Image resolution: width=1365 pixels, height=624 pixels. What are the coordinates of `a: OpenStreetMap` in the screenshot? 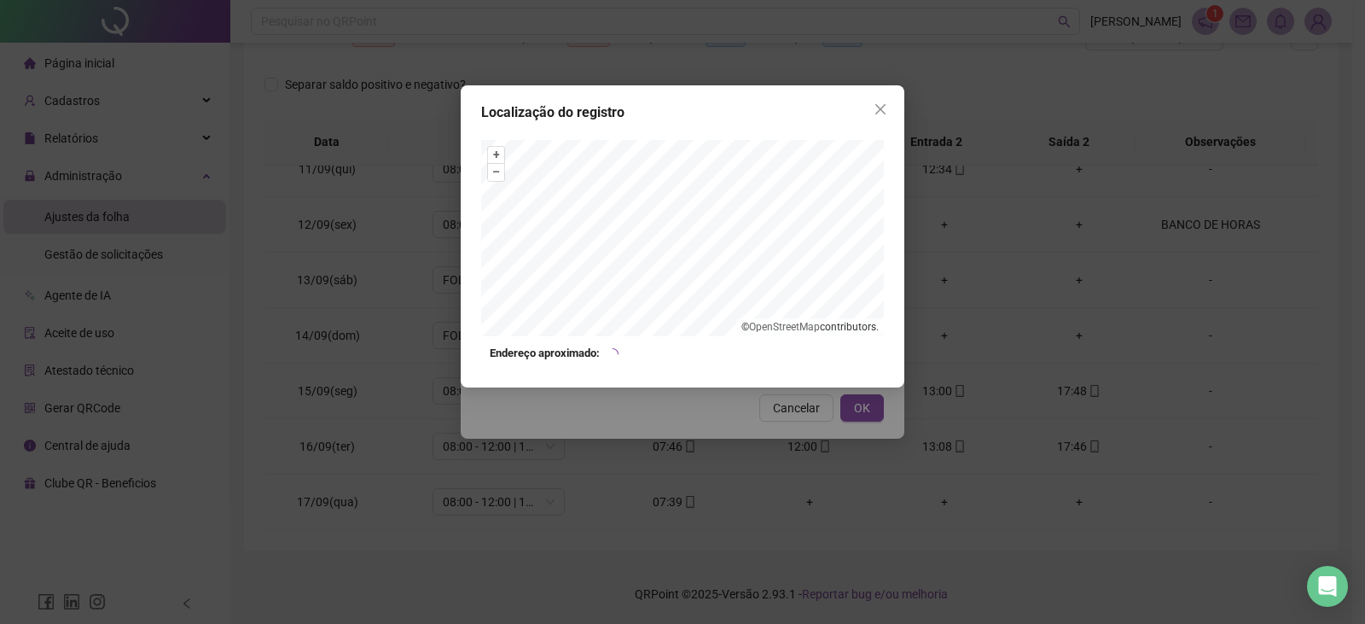 It's located at (784, 327).